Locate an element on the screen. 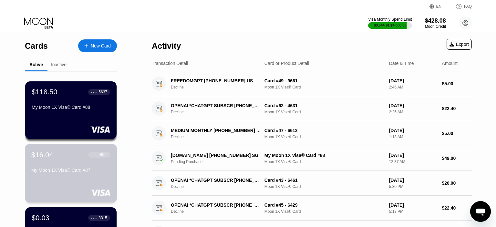  div: $428.08 is located at coordinates (436, 21).